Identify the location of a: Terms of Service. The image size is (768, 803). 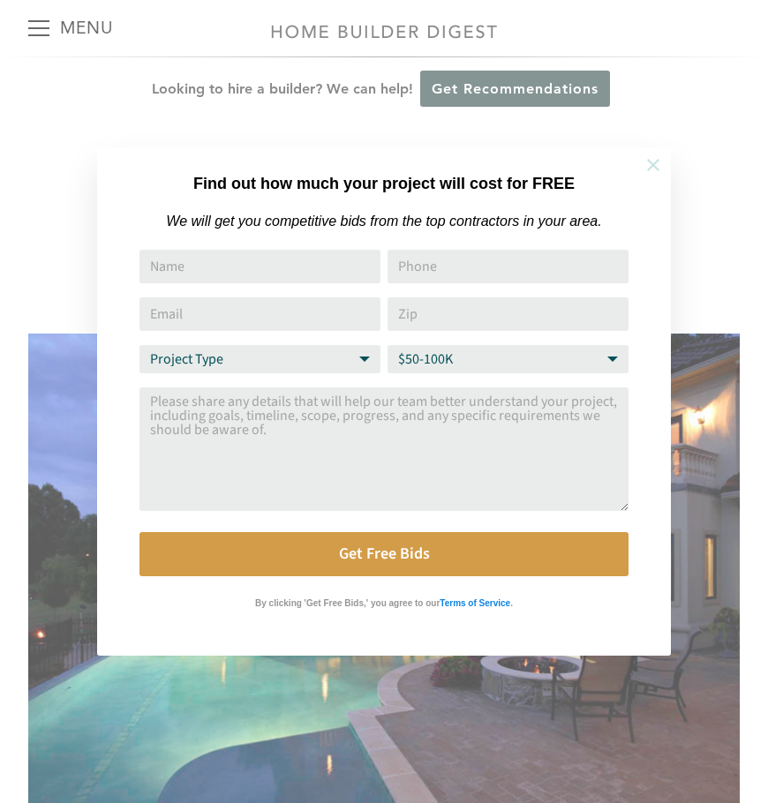
(475, 601).